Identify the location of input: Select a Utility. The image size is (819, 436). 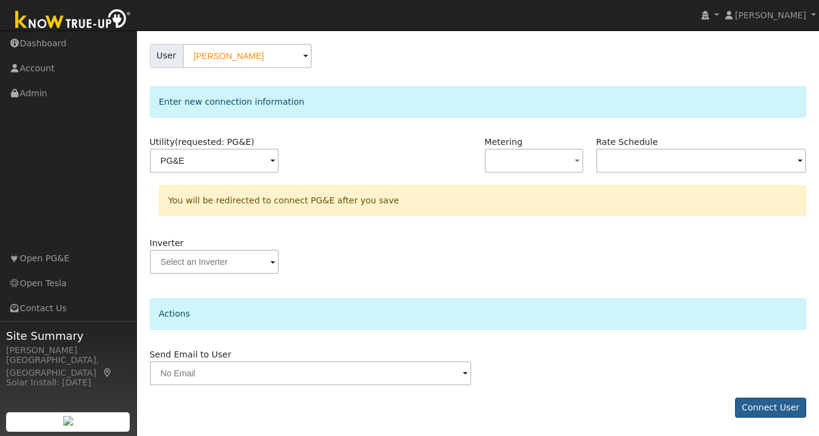
(214, 161).